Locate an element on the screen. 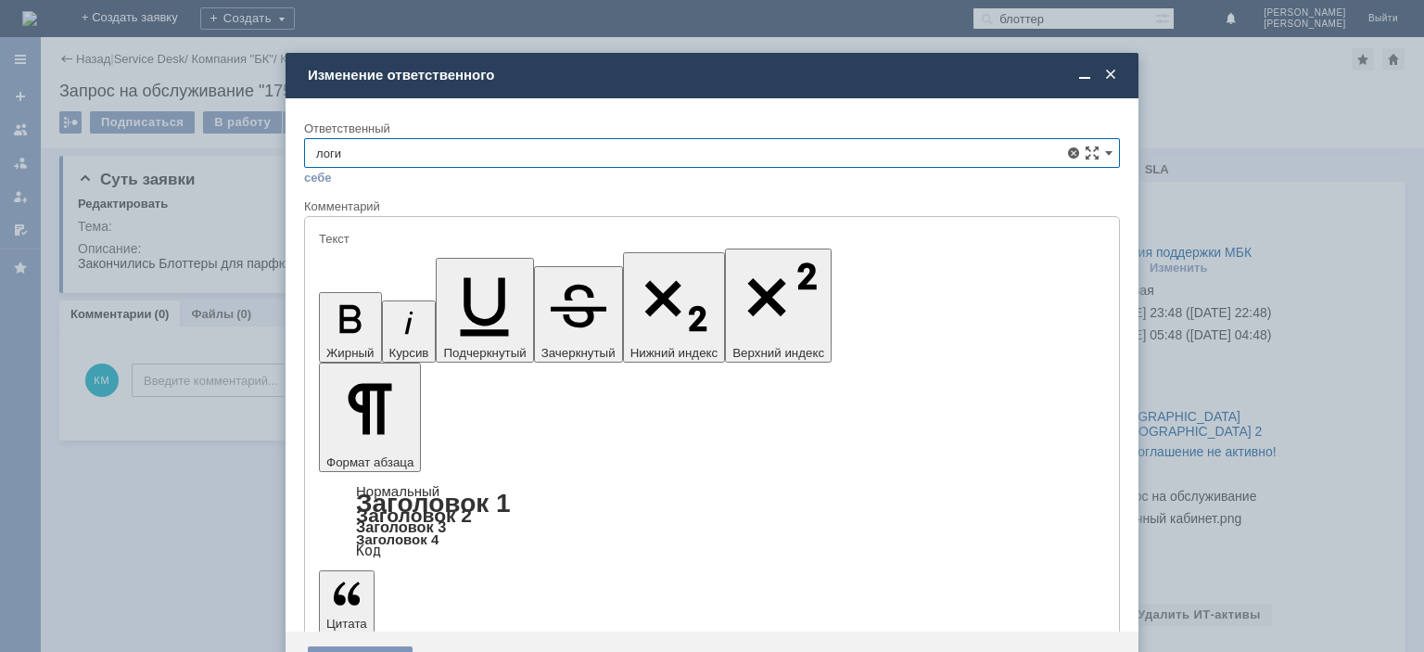  div: Ответственный is located at coordinates (710, 128).